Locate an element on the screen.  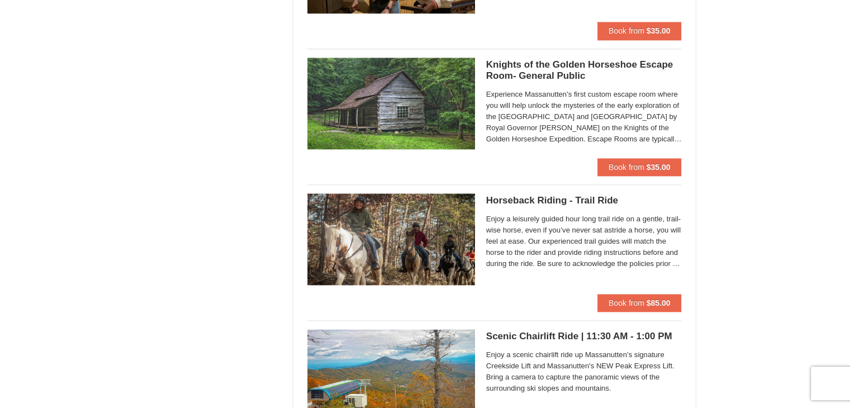
span: Enjoy a leisurely guided hour long trail ride on a gentle, trail-wise horse, even if you’ve never... is located at coordinates (584, 242).